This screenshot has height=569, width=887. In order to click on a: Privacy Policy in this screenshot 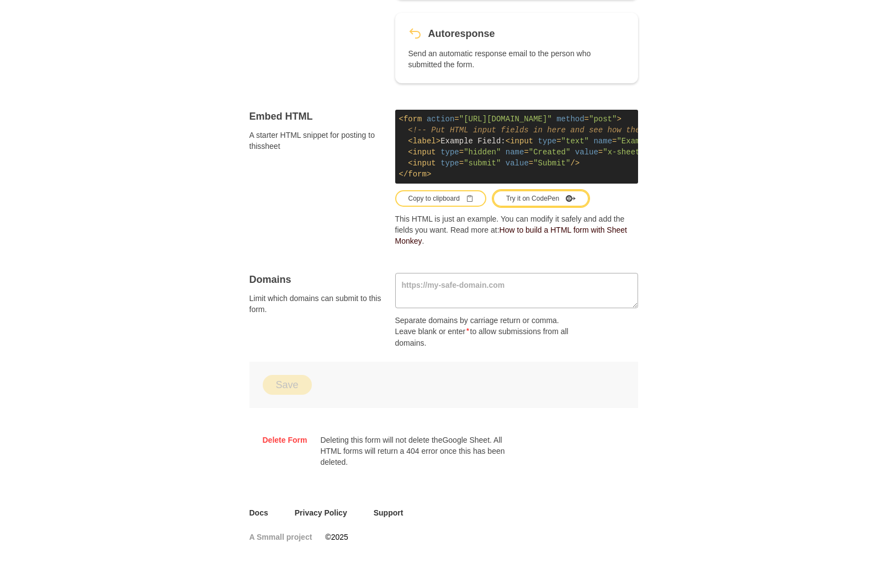, I will do `click(321, 513)`.